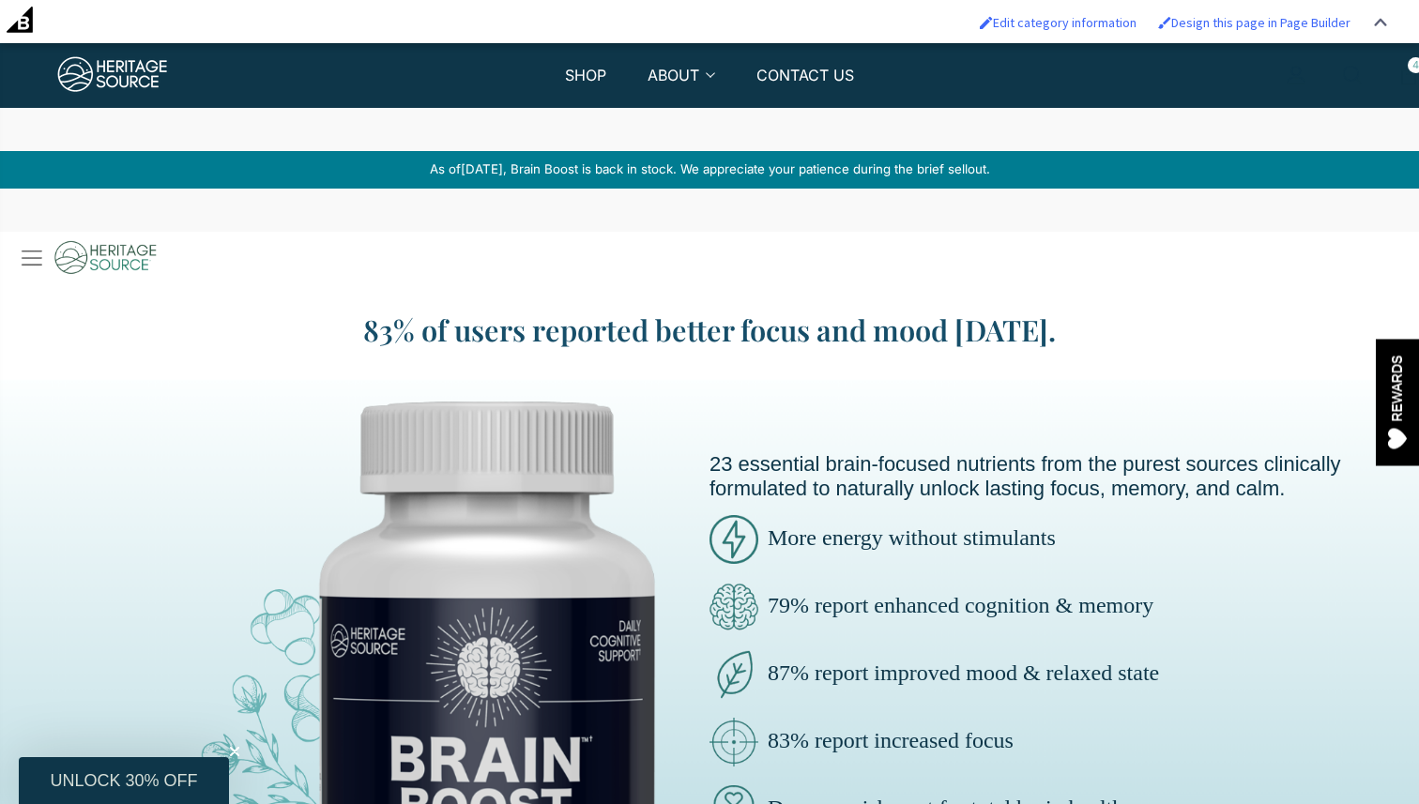  What do you see at coordinates (123, 781) in the screenshot?
I see `span: UNLOCK 30% OFF` at bounding box center [123, 781].